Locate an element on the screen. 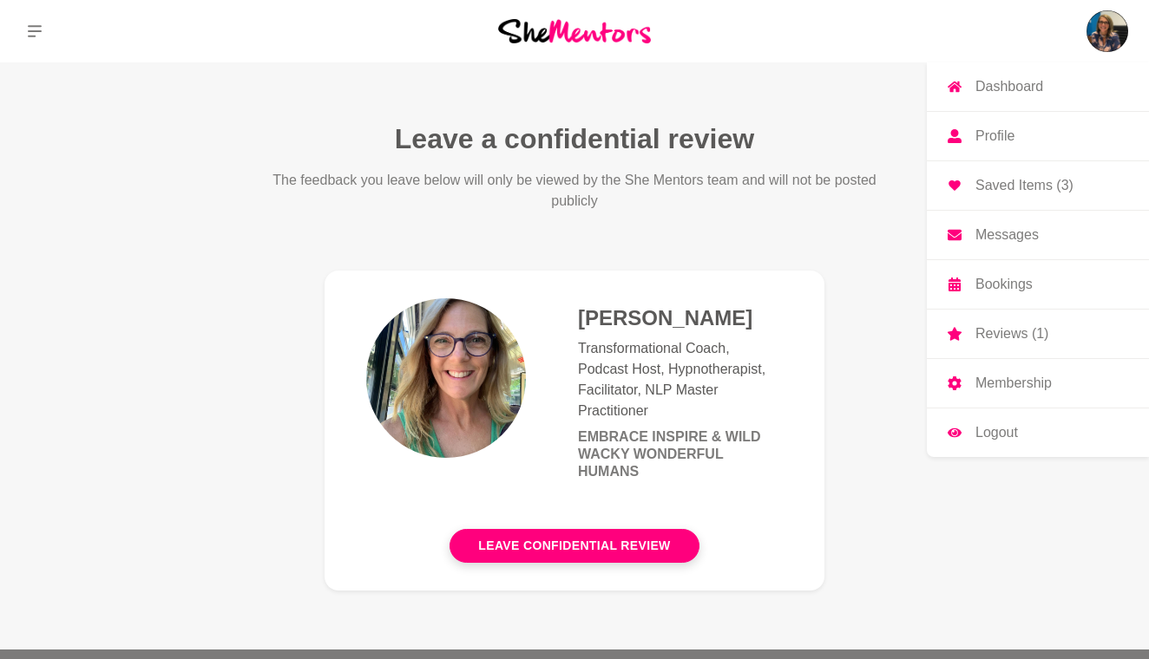  h6: Embrace Inspire & Wild Wacky Wonderful Humans is located at coordinates (680, 455).